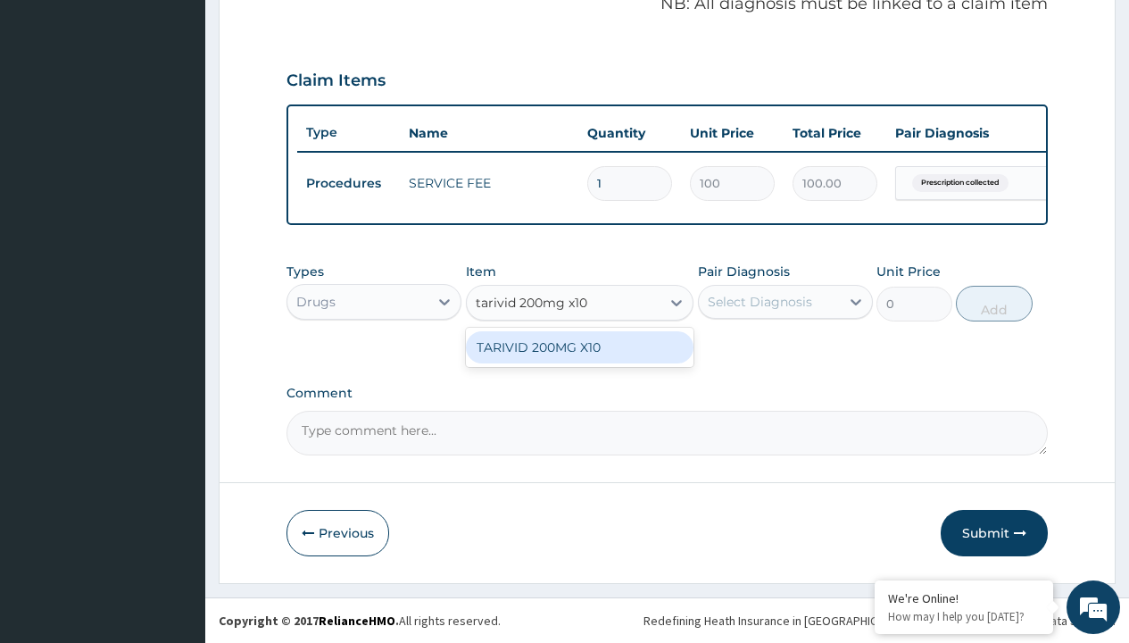 The width and height of the screenshot is (1129, 643). I want to click on label: Types, so click(305, 271).